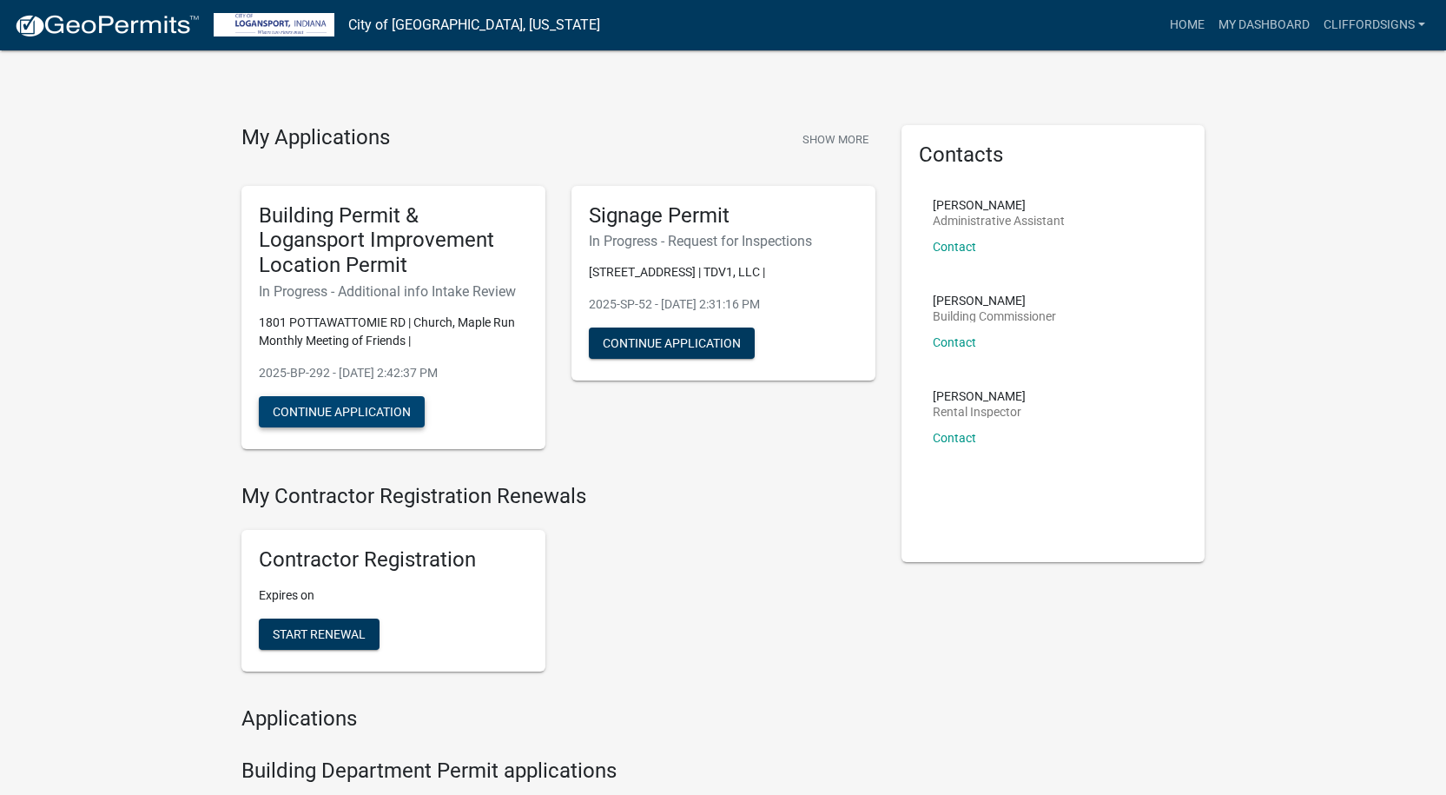  What do you see at coordinates (319, 634) in the screenshot?
I see `button: Start Renewal` at bounding box center [319, 634].